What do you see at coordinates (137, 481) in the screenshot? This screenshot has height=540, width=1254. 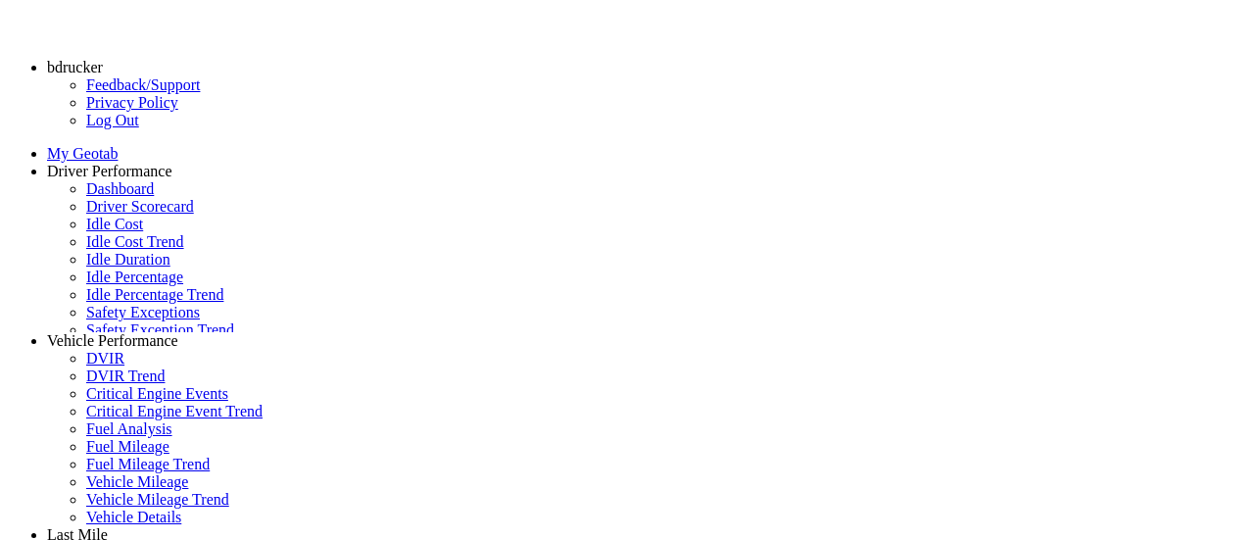 I see `a: Vehicle Mileage` at bounding box center [137, 481].